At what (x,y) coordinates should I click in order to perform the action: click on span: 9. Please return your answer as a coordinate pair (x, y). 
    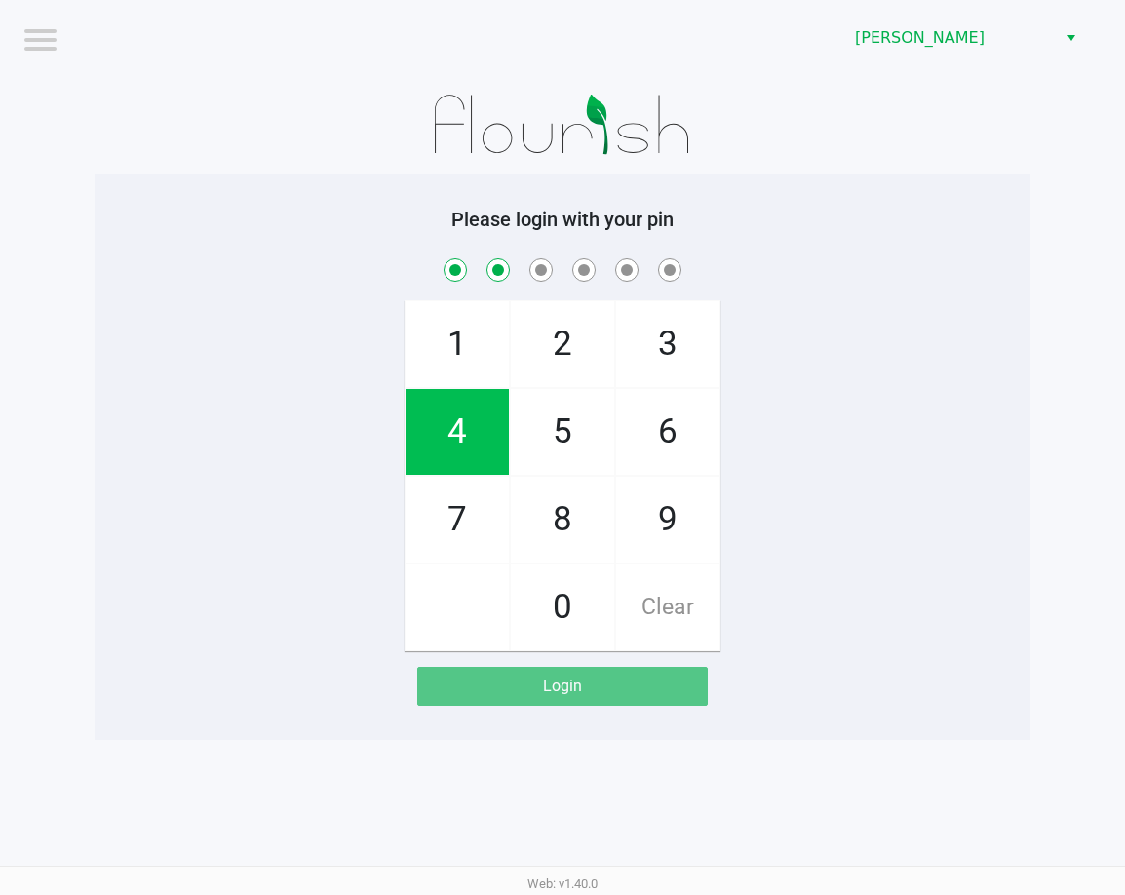
    Looking at the image, I should click on (668, 520).